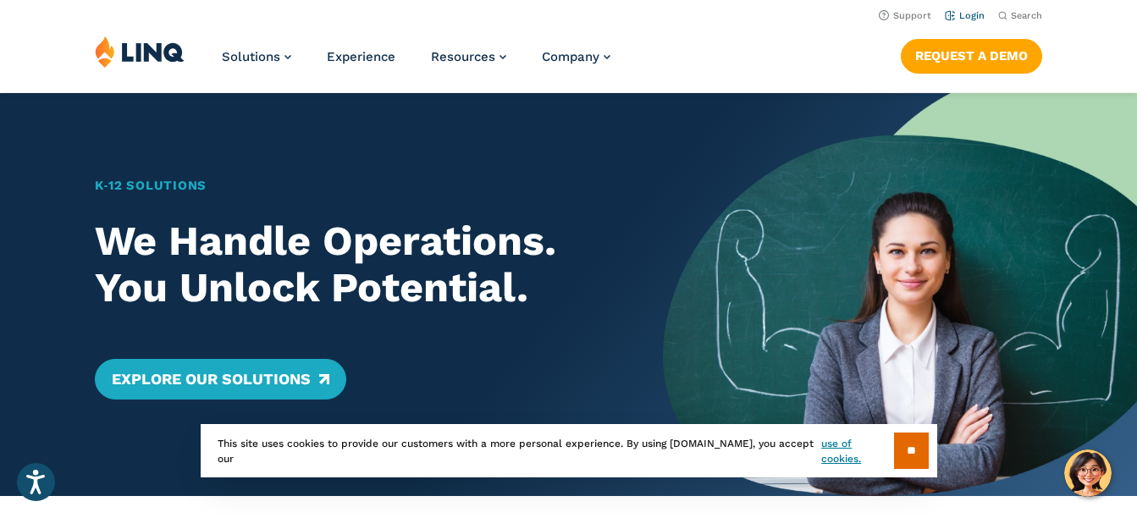 Image resolution: width=1137 pixels, height=518 pixels. Describe the element at coordinates (220, 379) in the screenshot. I see `a: Explore Our Solutions` at that location.